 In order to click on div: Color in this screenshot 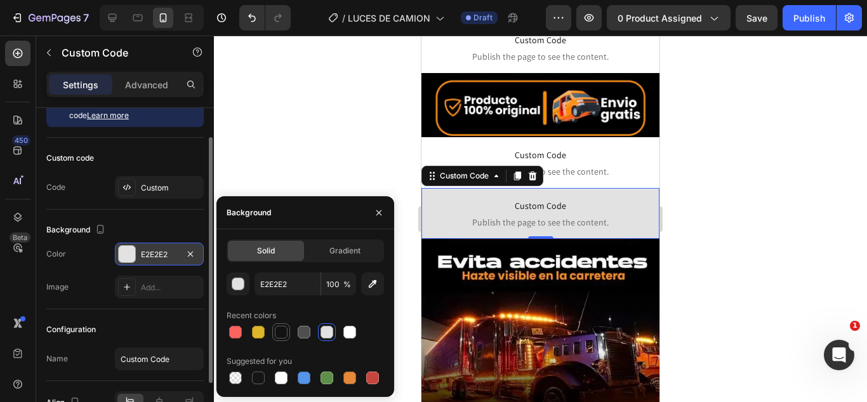, I will do `click(56, 254)`.